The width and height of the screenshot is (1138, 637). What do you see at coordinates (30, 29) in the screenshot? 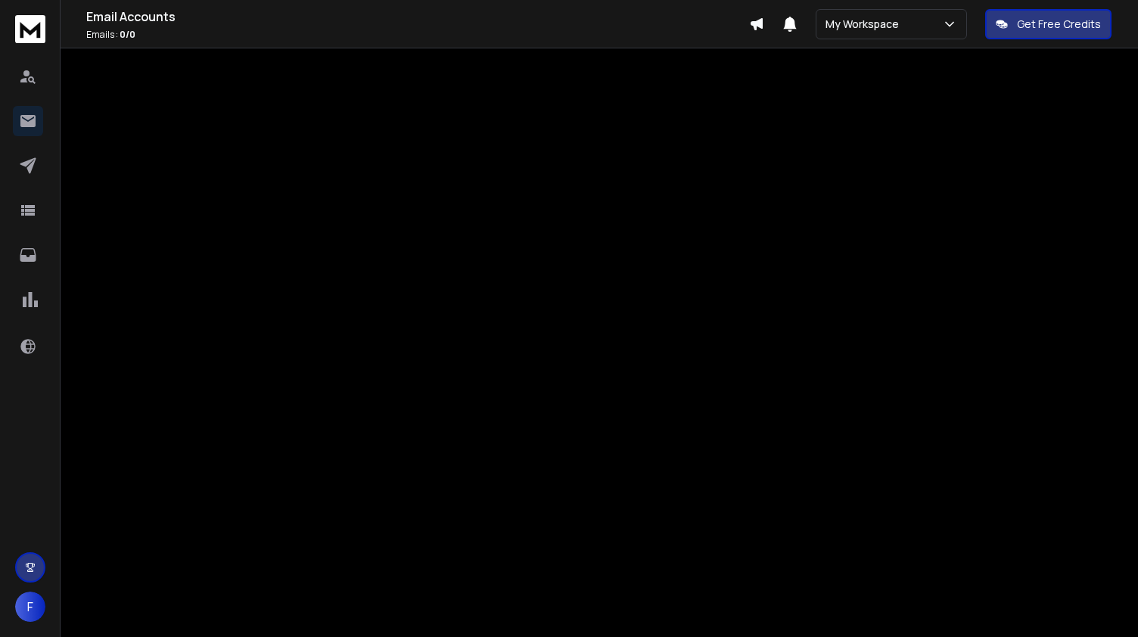
I see `img: logo` at bounding box center [30, 29].